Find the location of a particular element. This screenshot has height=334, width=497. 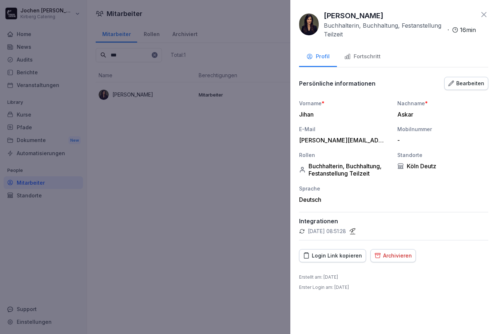

div: Deutsch is located at coordinates (345, 199).